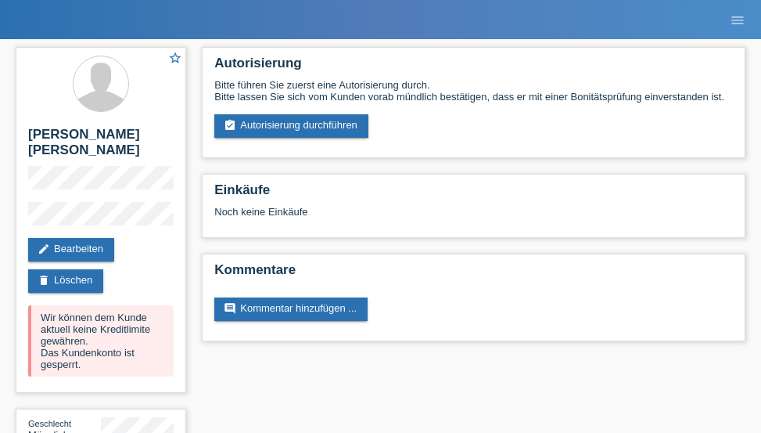 The image size is (761, 433). Describe the element at coordinates (291, 126) in the screenshot. I see `a: assignment_turned_inAutorisierung durchführen` at that location.